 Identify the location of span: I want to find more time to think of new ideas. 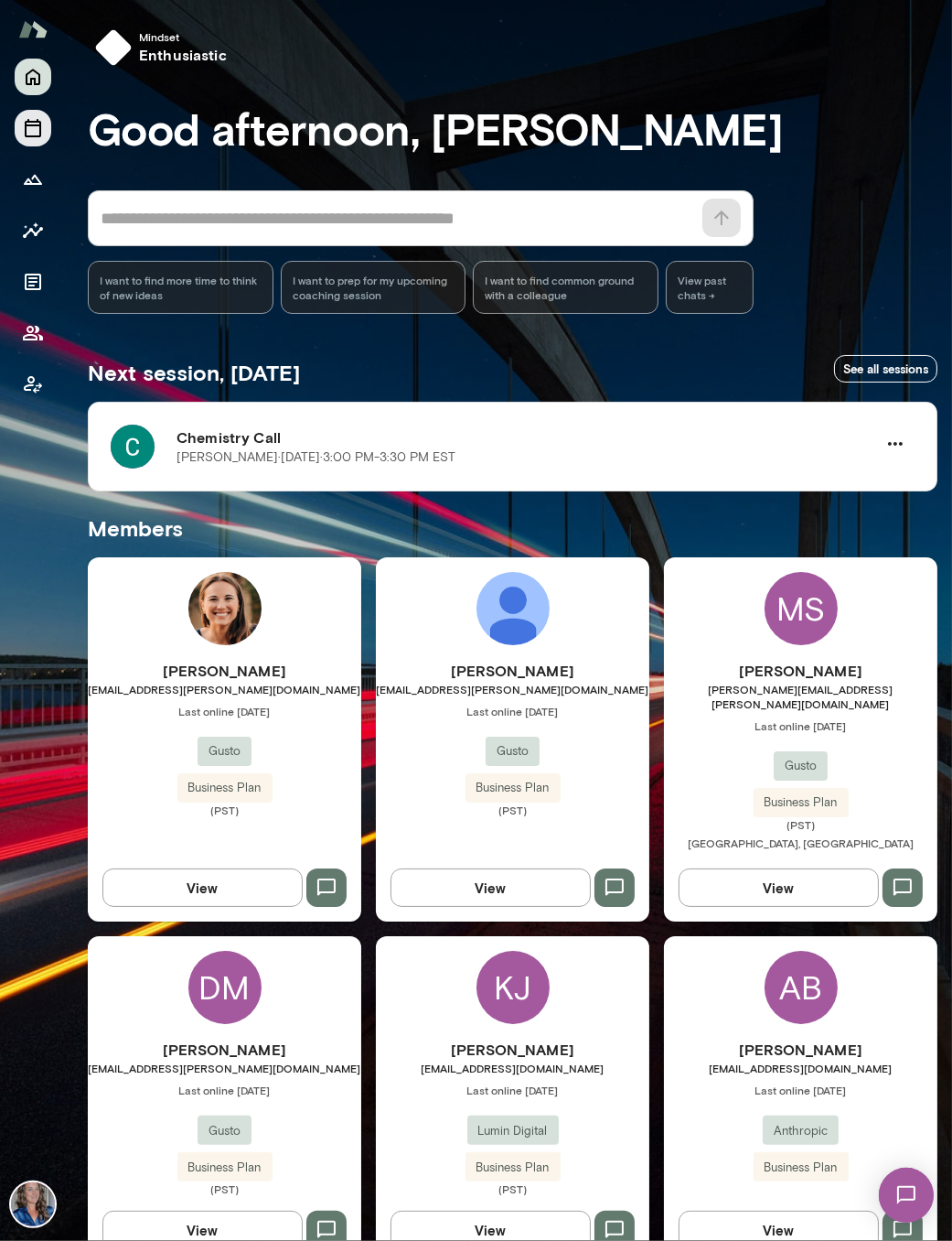
(180, 288).